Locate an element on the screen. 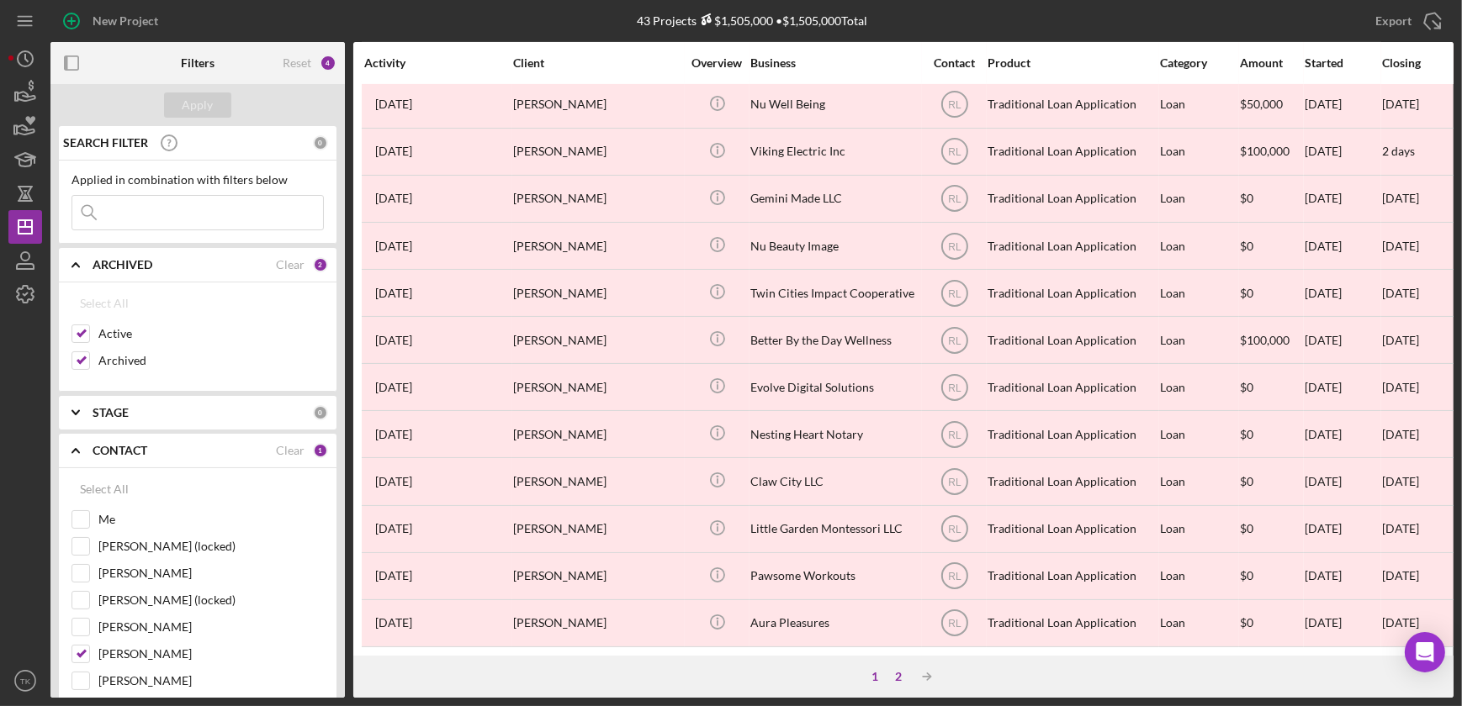 This screenshot has height=706, width=1462. div: Export is located at coordinates (1393, 21).